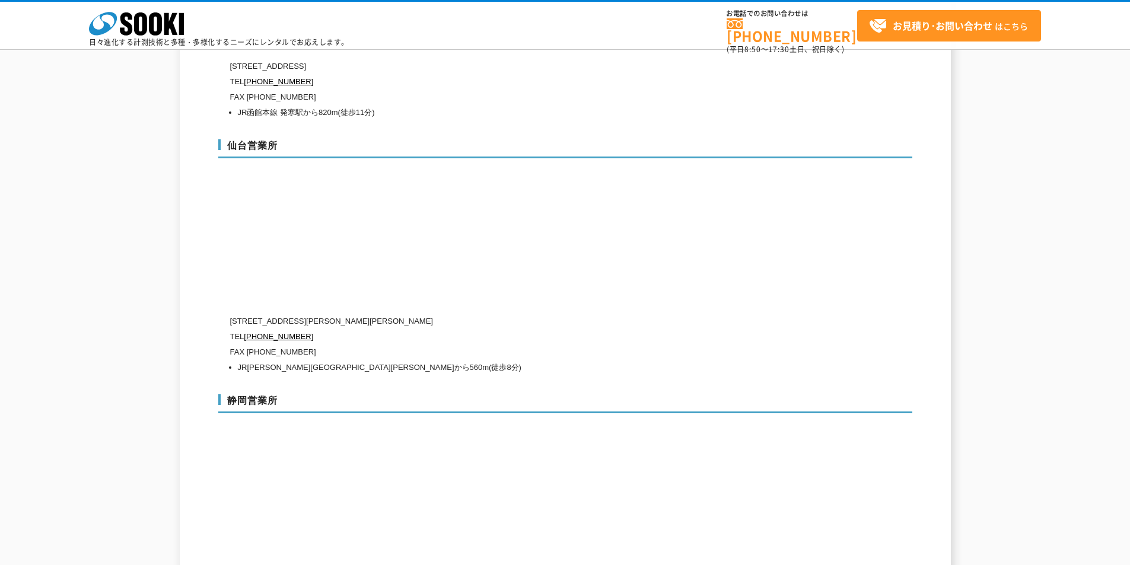 The image size is (1130, 565). Describe the element at coordinates (565, 404) in the screenshot. I see `h3: 静岡営業所` at that location.